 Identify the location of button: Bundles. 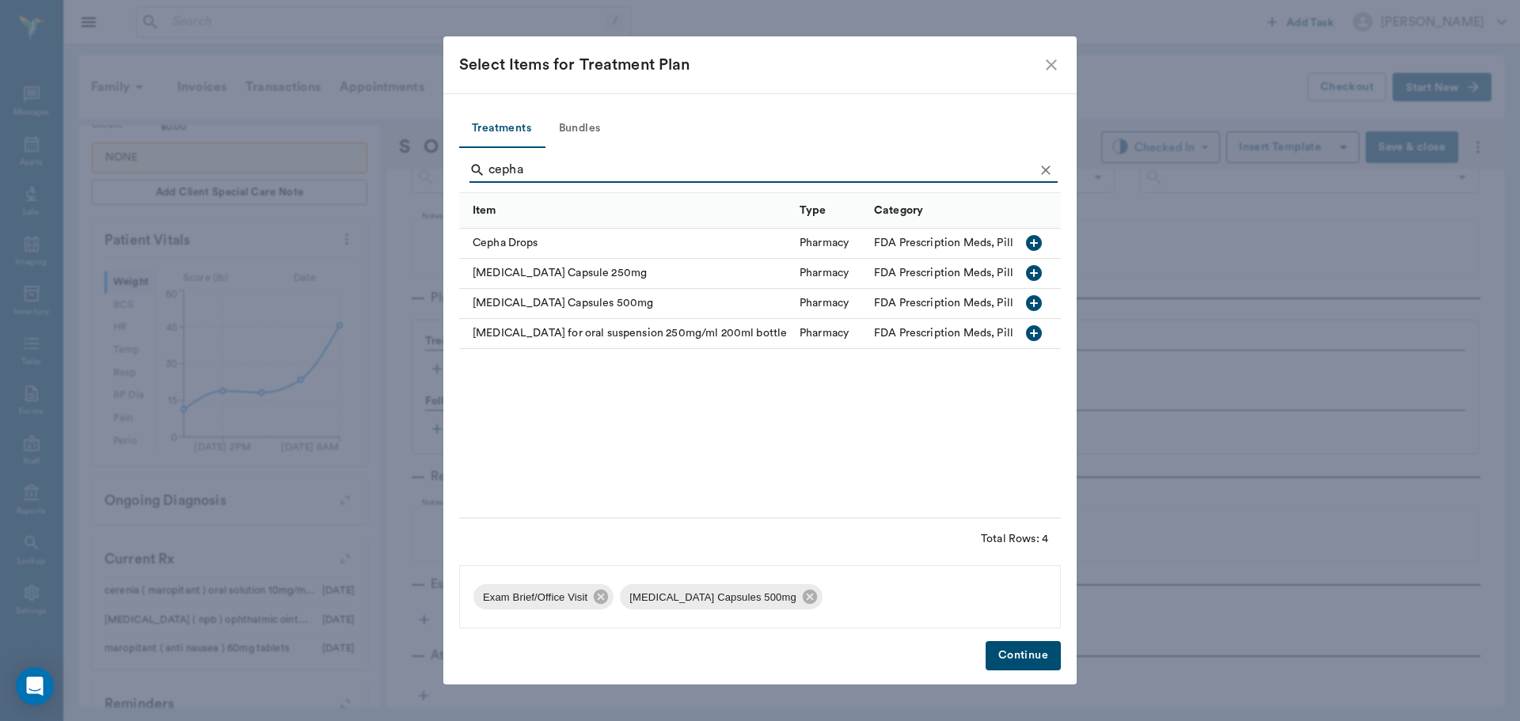
(580, 129).